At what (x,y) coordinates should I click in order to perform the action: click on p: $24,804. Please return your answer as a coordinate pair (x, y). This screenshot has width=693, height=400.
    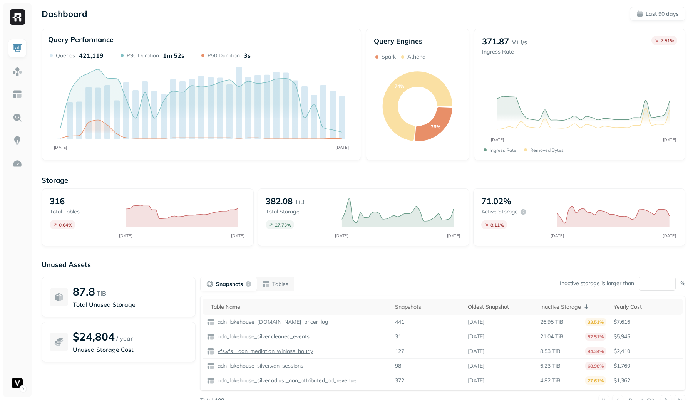
    Looking at the image, I should click on (94, 336).